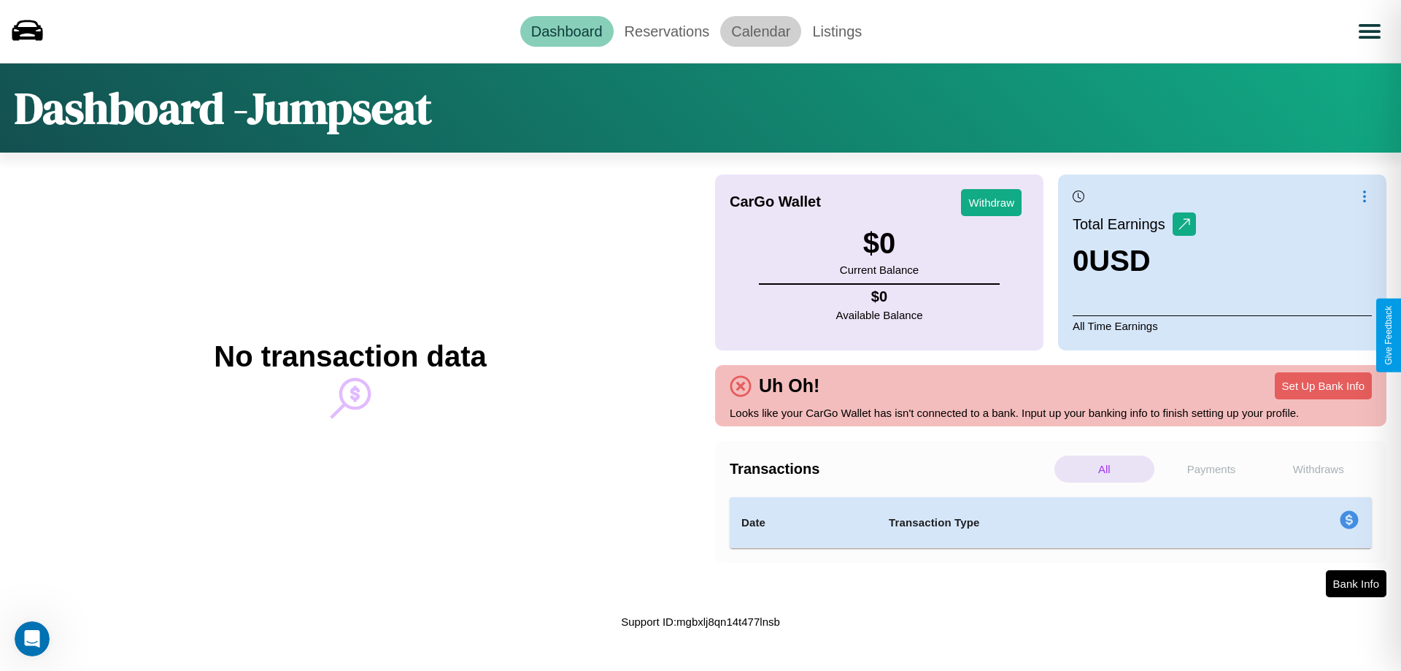  Describe the element at coordinates (775, 201) in the screenshot. I see `h4: CarGo Wallet` at that location.